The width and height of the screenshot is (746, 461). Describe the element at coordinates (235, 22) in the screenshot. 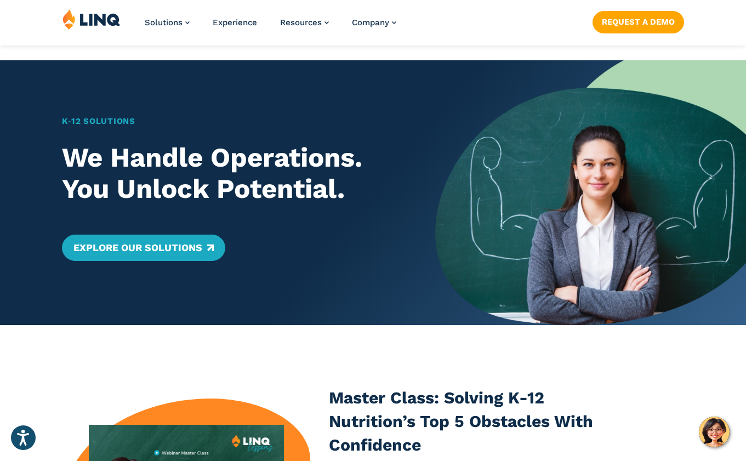

I see `span: Experience` at that location.